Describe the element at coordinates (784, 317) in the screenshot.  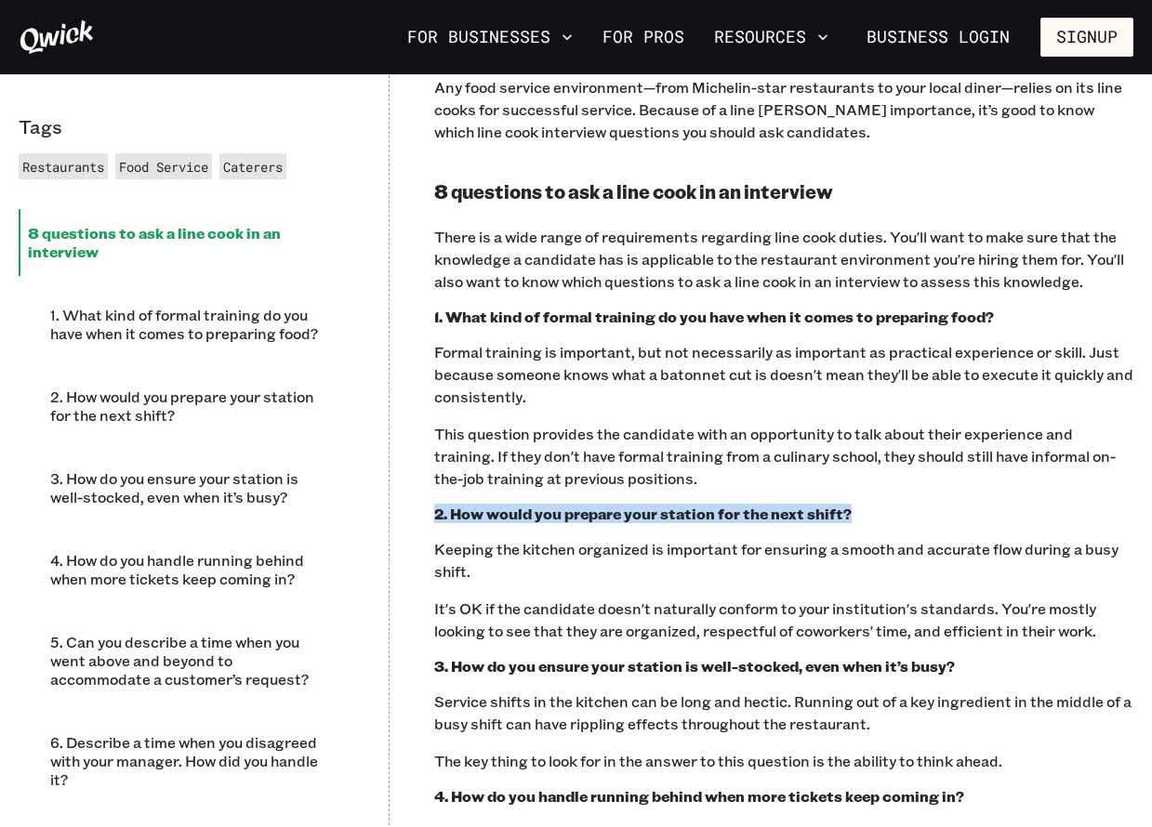
I see `h3: 1. What kind of formal training do you have when it comes to preparing food?` at that location.